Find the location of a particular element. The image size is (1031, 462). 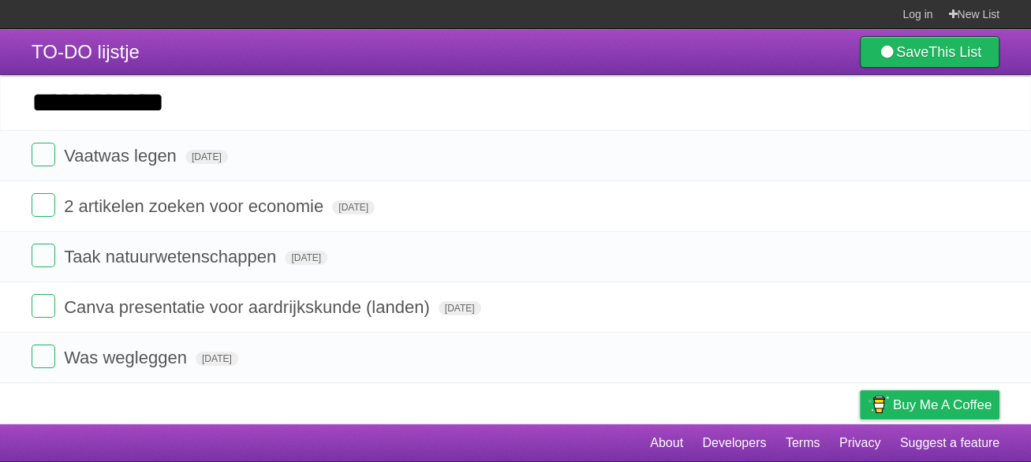

span: 2 artikelen zoeken voor economie is located at coordinates (196, 206).